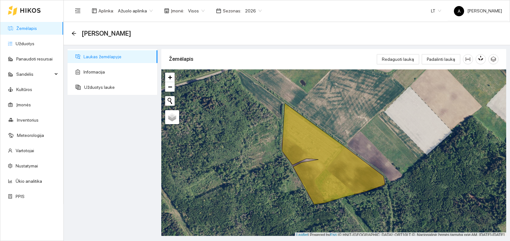 The width and height of the screenshot is (510, 241). I want to click on a: PPIS, so click(20, 197).